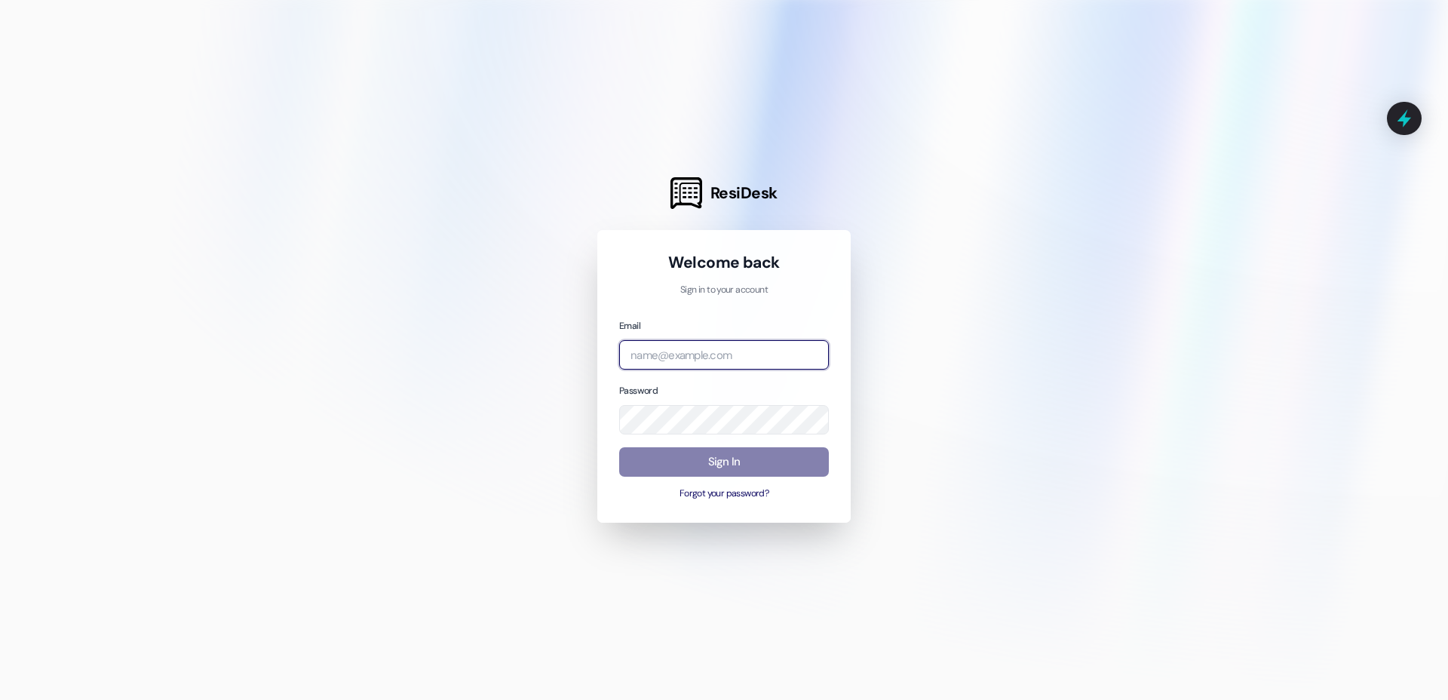  Describe the element at coordinates (638, 391) in the screenshot. I see `label: Password` at that location.